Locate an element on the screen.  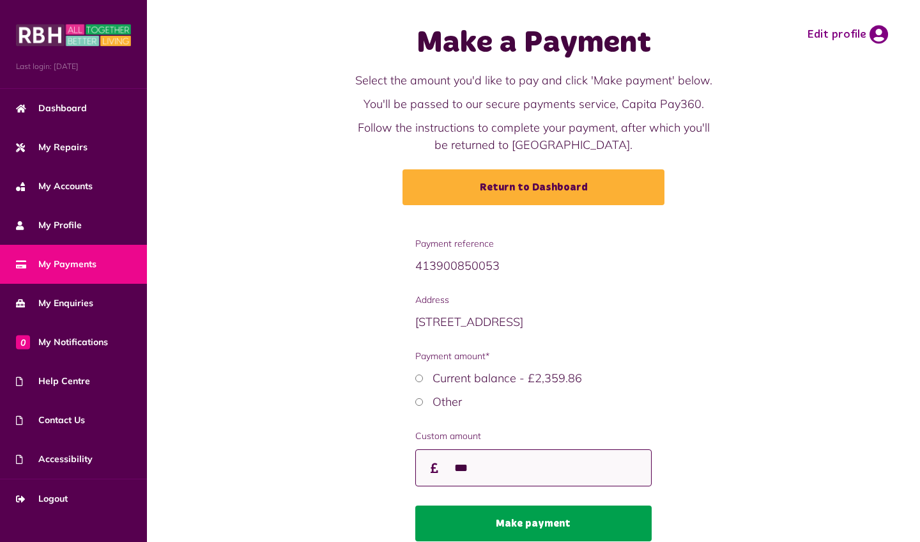
img: MyRBH is located at coordinates (73, 35).